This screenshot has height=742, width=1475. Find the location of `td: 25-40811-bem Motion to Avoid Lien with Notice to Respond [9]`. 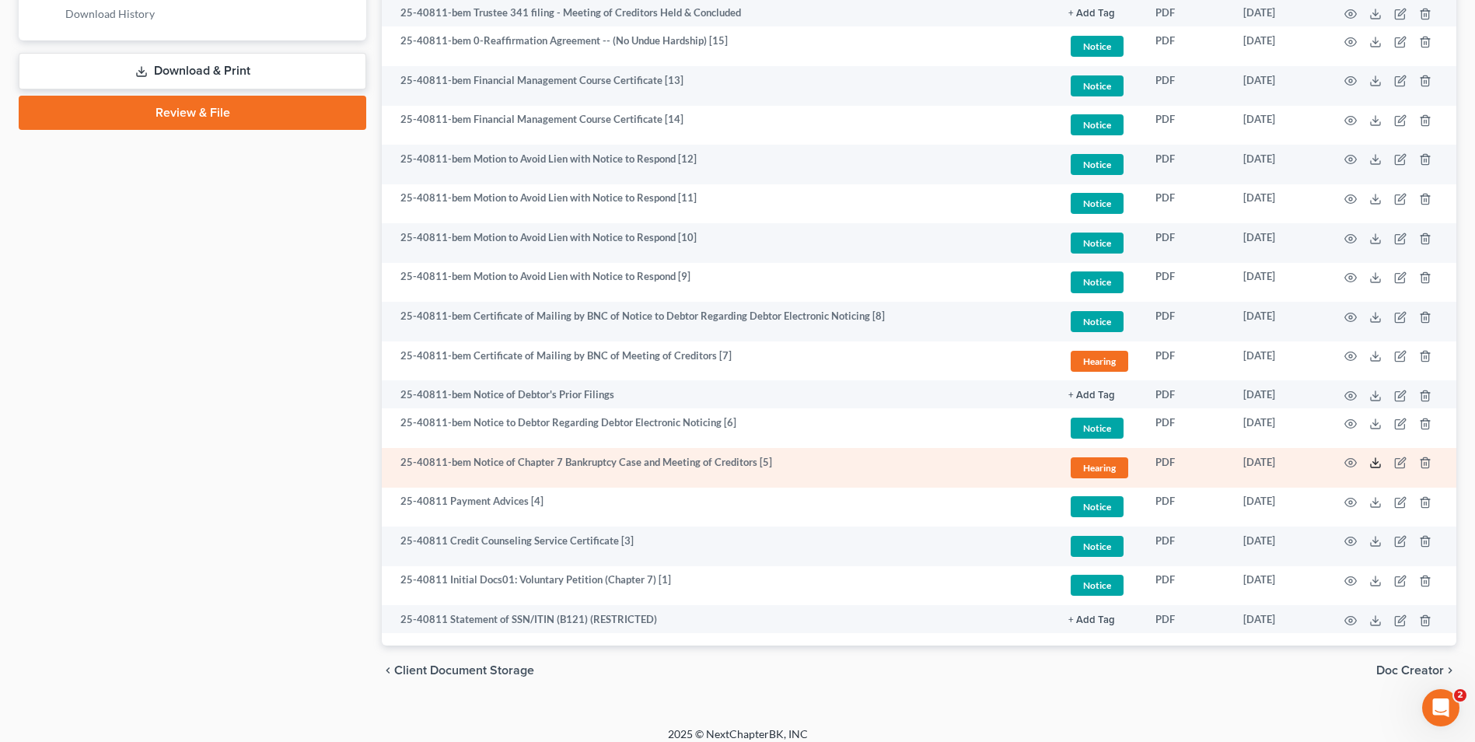

td: 25-40811-bem Motion to Avoid Lien with Notice to Respond [9] is located at coordinates (718, 282).